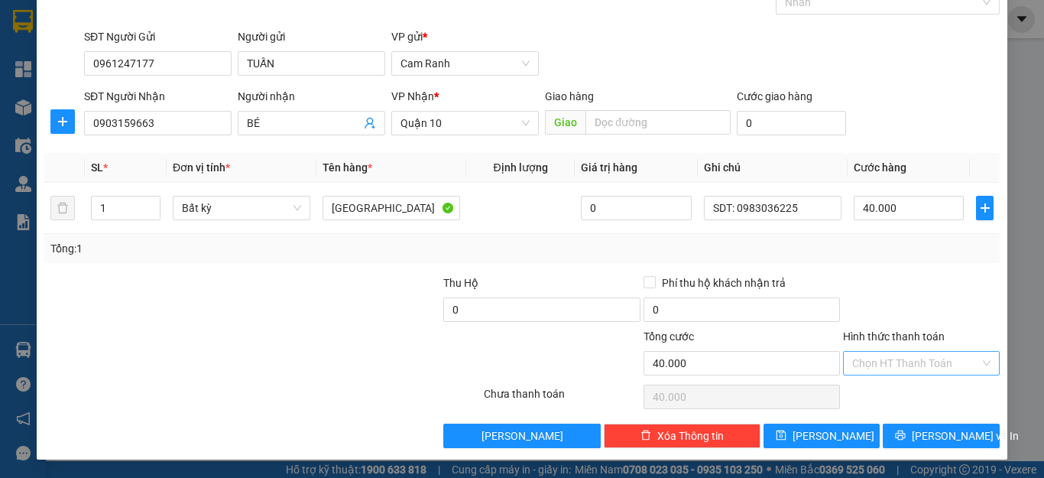 This screenshot has width=1044, height=478. Describe the element at coordinates (215, 82) in the screenshot. I see `li: (c) 2017` at that location.